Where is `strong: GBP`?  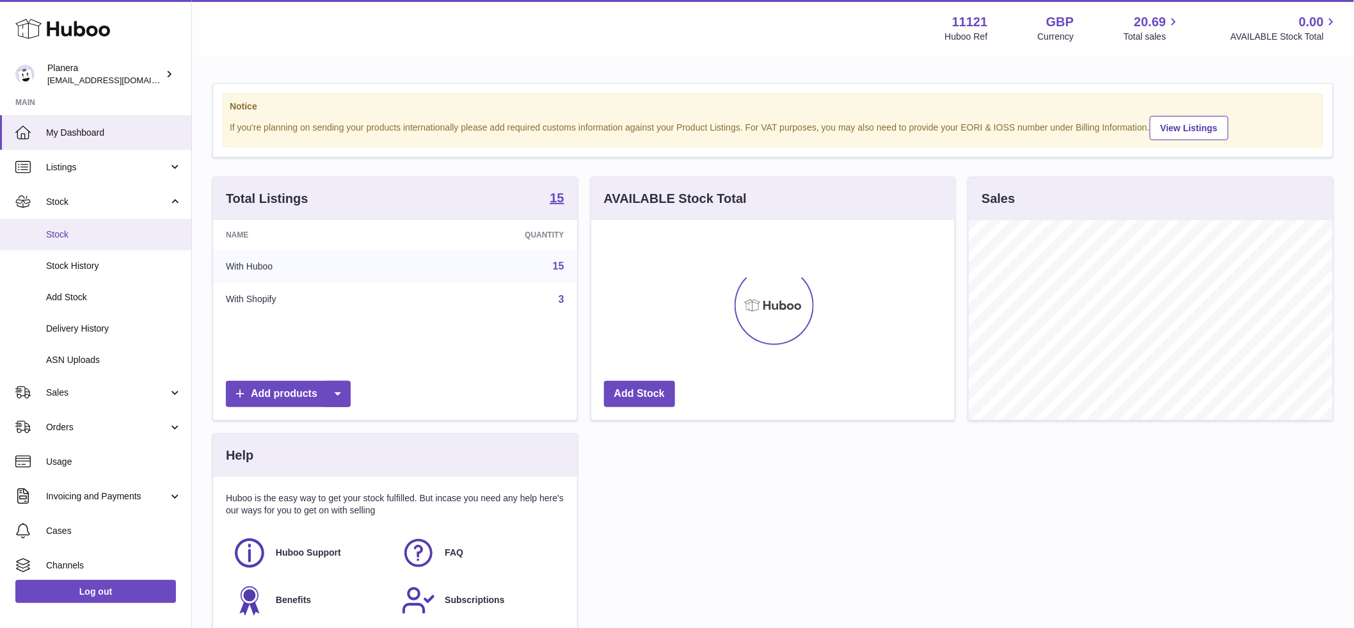
strong: GBP is located at coordinates (1059, 22).